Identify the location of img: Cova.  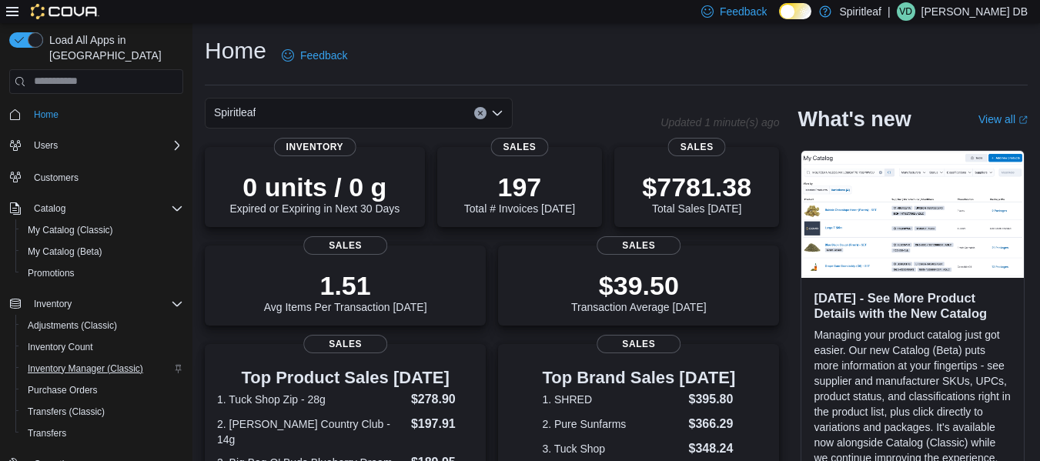
(65, 12).